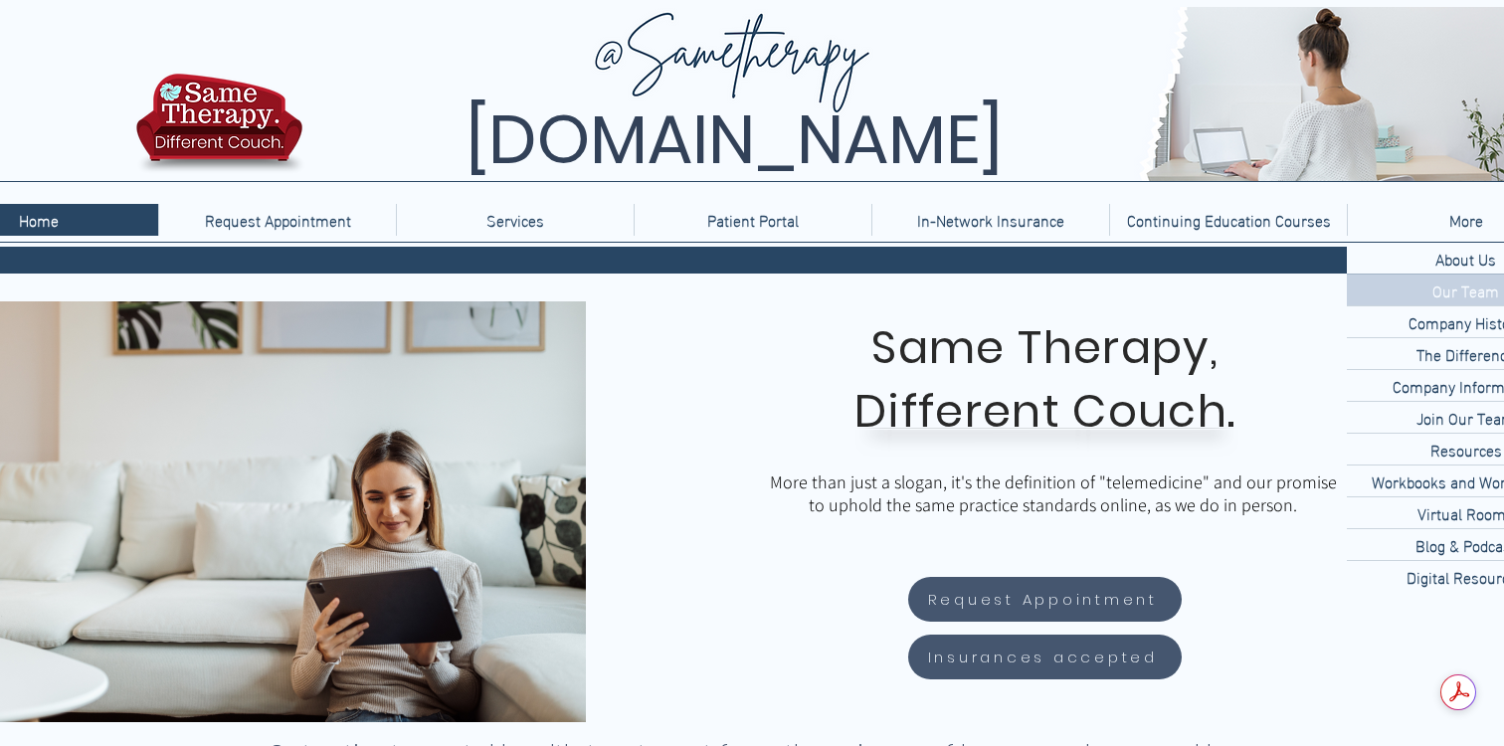 The width and height of the screenshot is (1504, 746). Describe the element at coordinates (278, 220) in the screenshot. I see `p: Request Appointment` at that location.